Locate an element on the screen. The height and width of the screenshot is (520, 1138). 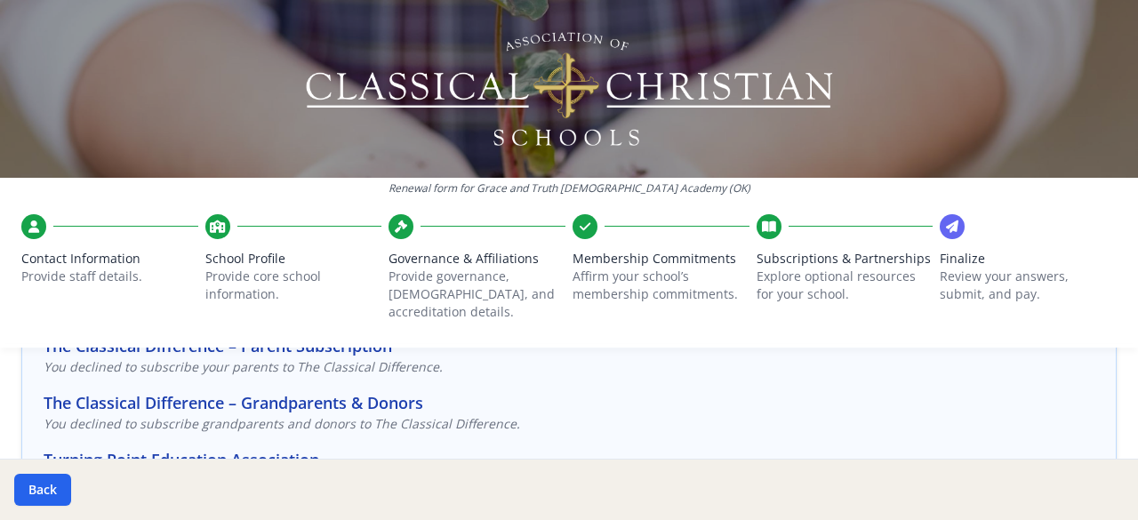
p: You declined to subscribe grandparents and donors to The Classical Difference. is located at coordinates (569, 424).